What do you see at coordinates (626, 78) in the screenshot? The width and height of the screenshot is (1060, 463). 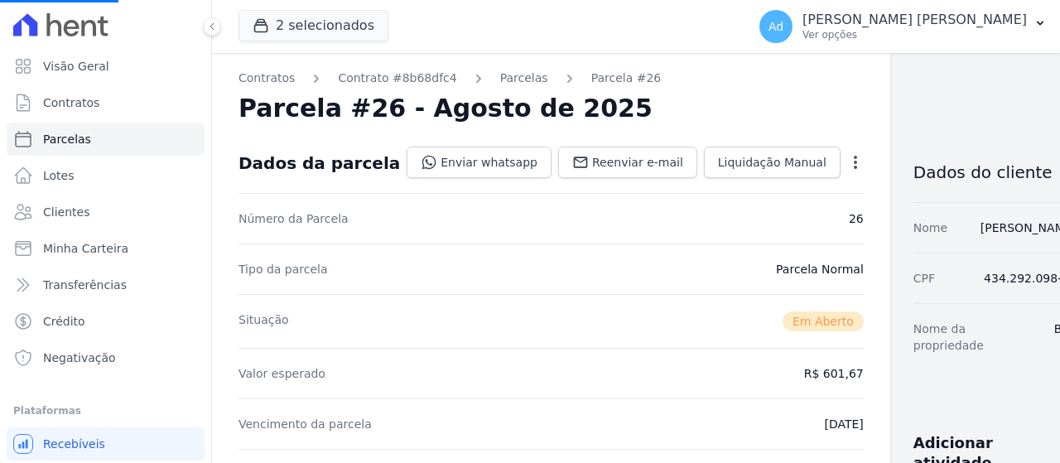 I see `a: Parcela #26` at bounding box center [626, 78].